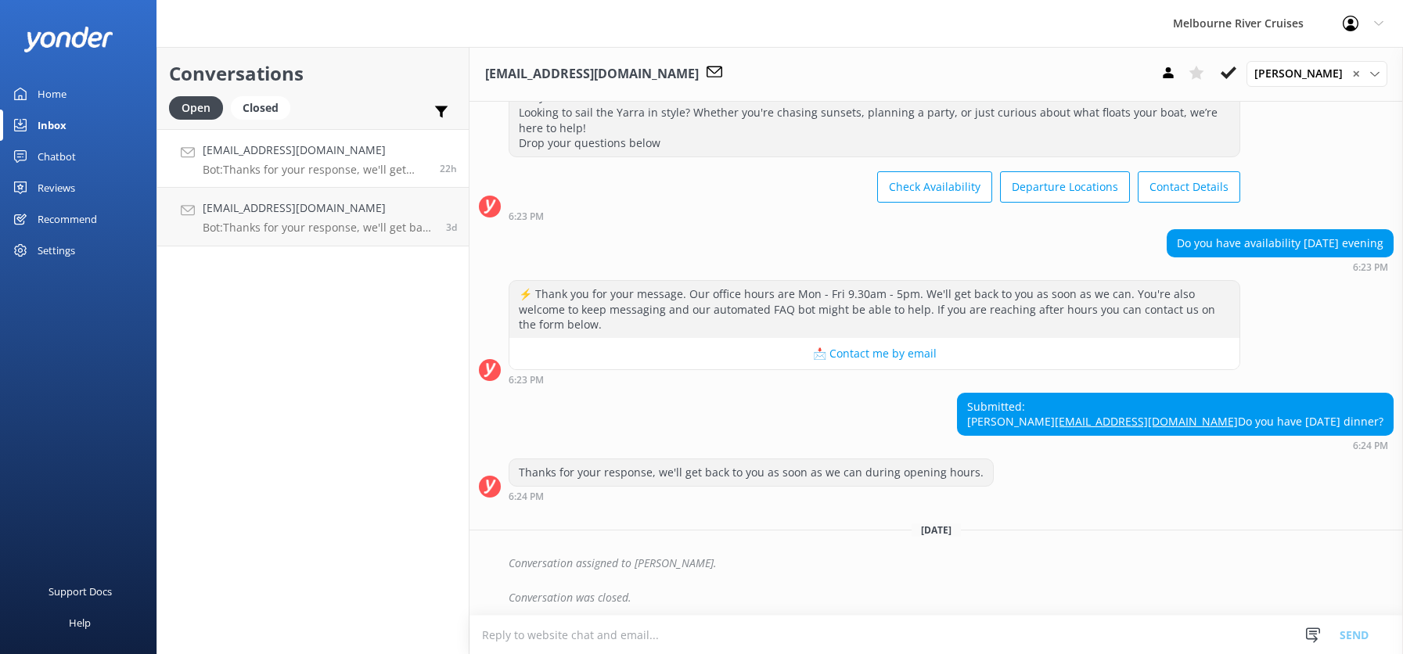  I want to click on h2: Conversations, so click(313, 74).